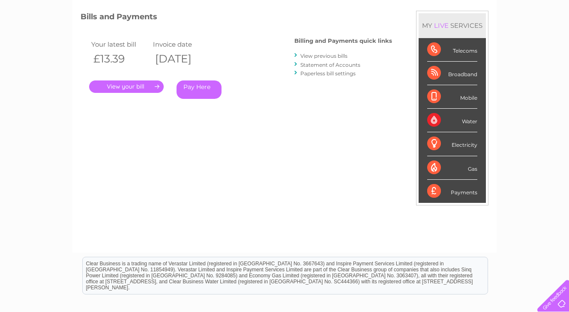 This screenshot has width=569, height=312. What do you see at coordinates (343, 41) in the screenshot?
I see `h4: Billing and Payments quick links` at bounding box center [343, 41].